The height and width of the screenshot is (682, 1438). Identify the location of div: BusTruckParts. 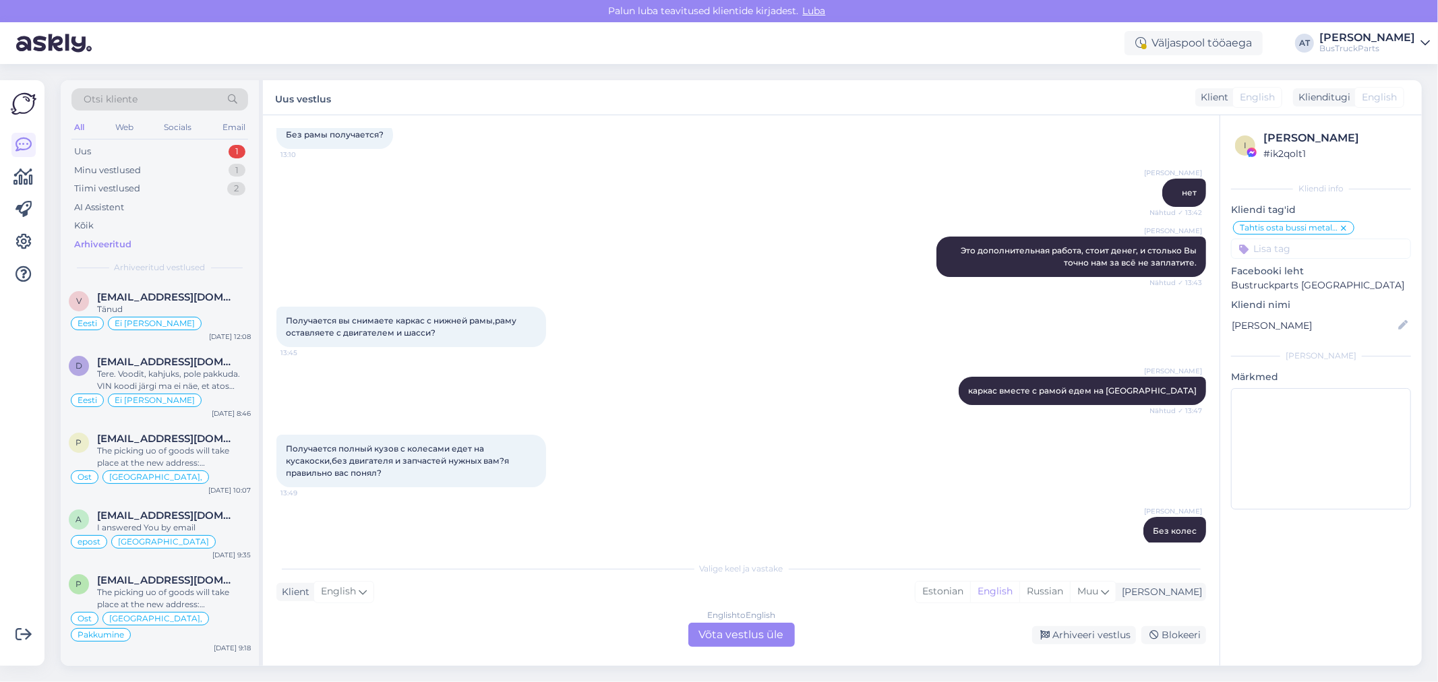
(1367, 49).